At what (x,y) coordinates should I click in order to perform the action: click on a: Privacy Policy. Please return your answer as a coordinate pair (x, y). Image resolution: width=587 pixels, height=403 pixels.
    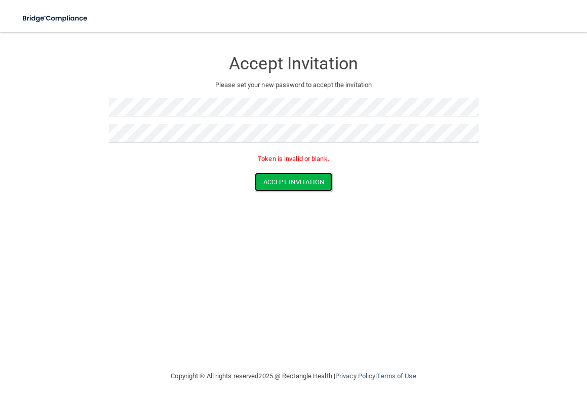
    Looking at the image, I should click on (355, 376).